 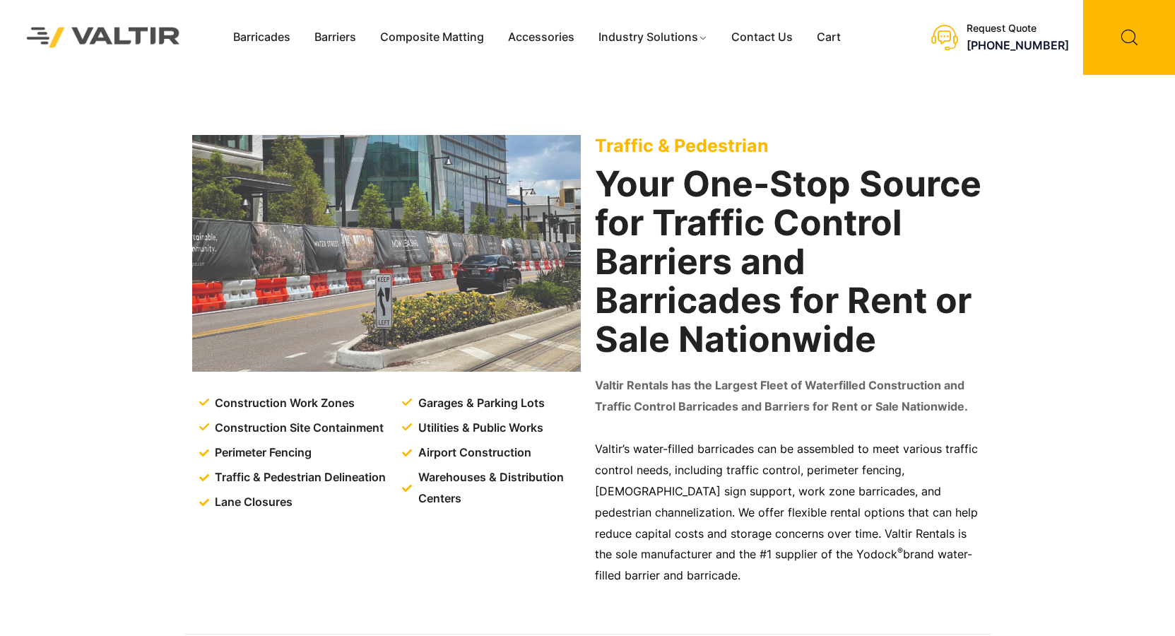 What do you see at coordinates (432, 37) in the screenshot?
I see `a: Composite Matting` at bounding box center [432, 37].